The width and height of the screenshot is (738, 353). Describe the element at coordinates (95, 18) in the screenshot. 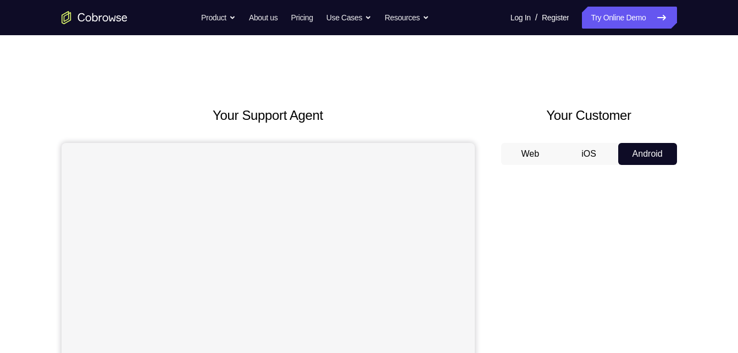

I see `a: Go to the home page` at that location.